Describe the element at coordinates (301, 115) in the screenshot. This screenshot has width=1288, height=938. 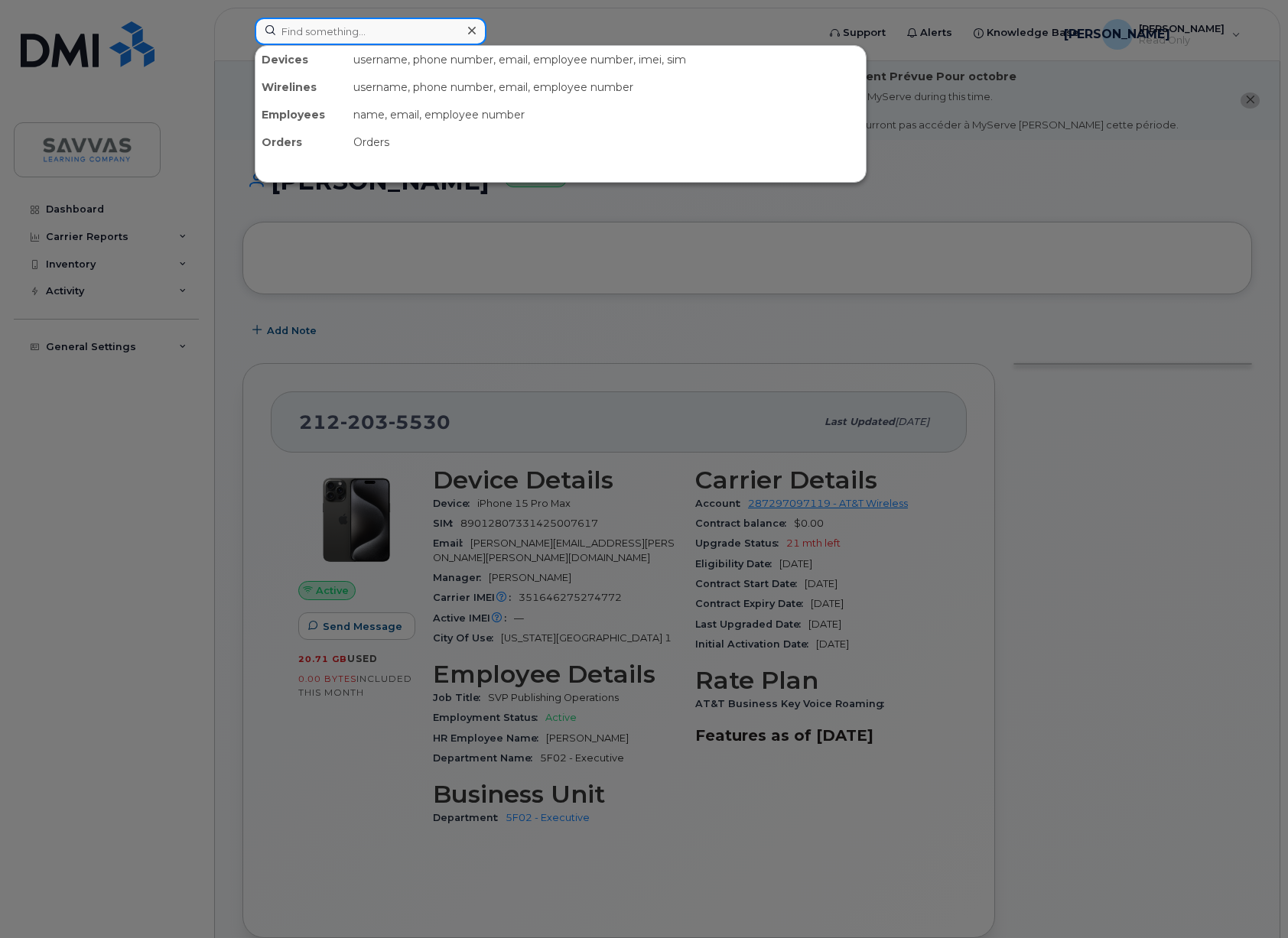
I see `div: Employees` at that location.